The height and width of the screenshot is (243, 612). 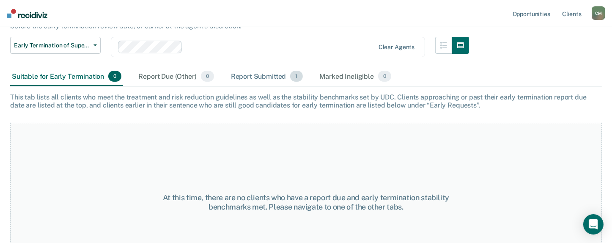 I want to click on button: Early Termination of Supervision, so click(x=55, y=45).